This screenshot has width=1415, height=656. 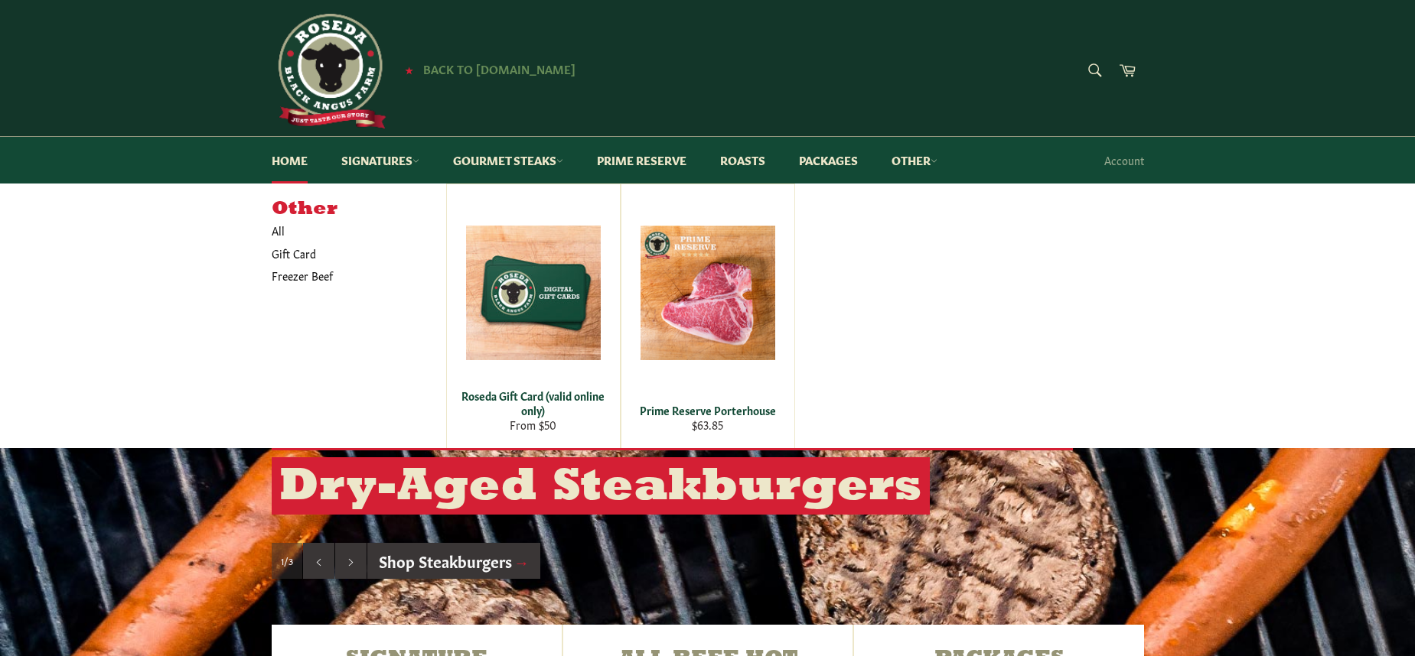 What do you see at coordinates (287, 562) in the screenshot?
I see `div: Slide 1, current` at bounding box center [287, 562].